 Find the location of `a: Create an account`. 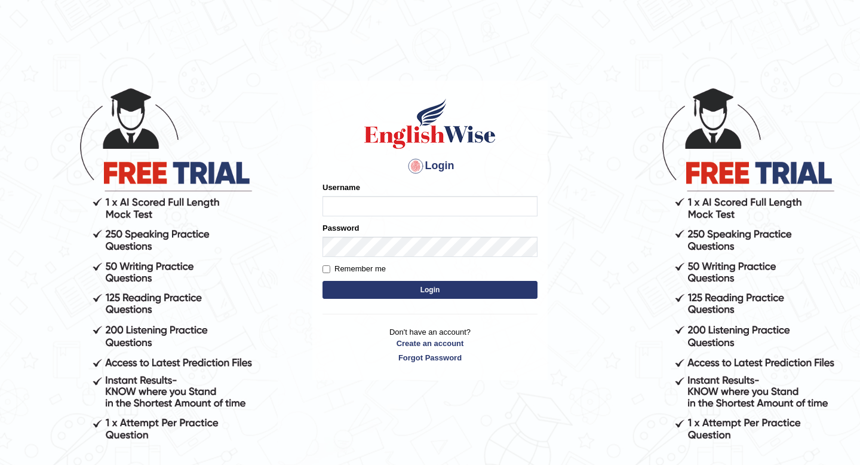

a: Create an account is located at coordinates (430, 343).